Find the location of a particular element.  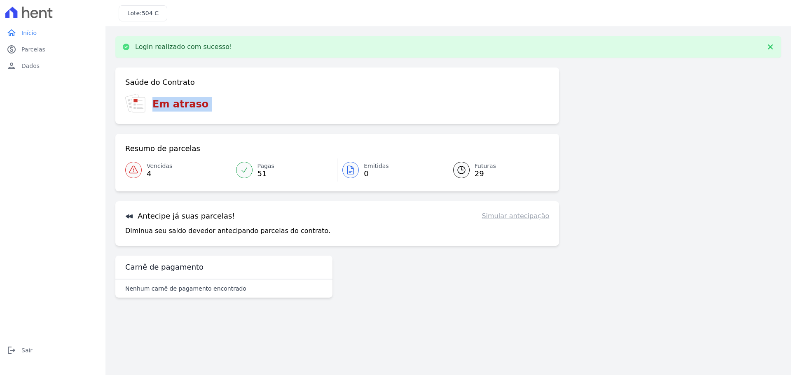

span: 4 is located at coordinates (159, 174).